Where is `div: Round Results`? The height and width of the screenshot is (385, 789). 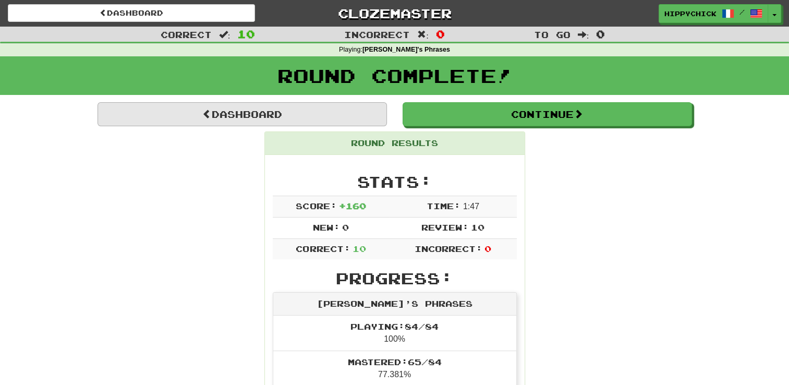 div: Round Results is located at coordinates (395, 143).